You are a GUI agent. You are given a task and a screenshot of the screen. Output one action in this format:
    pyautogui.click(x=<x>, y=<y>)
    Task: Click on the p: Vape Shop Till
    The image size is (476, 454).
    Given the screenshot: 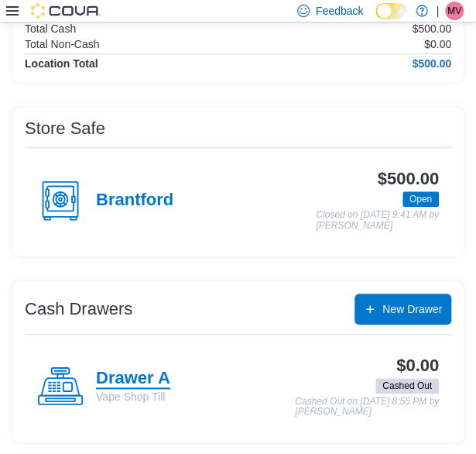 What is the action you would take?
    pyautogui.click(x=133, y=396)
    